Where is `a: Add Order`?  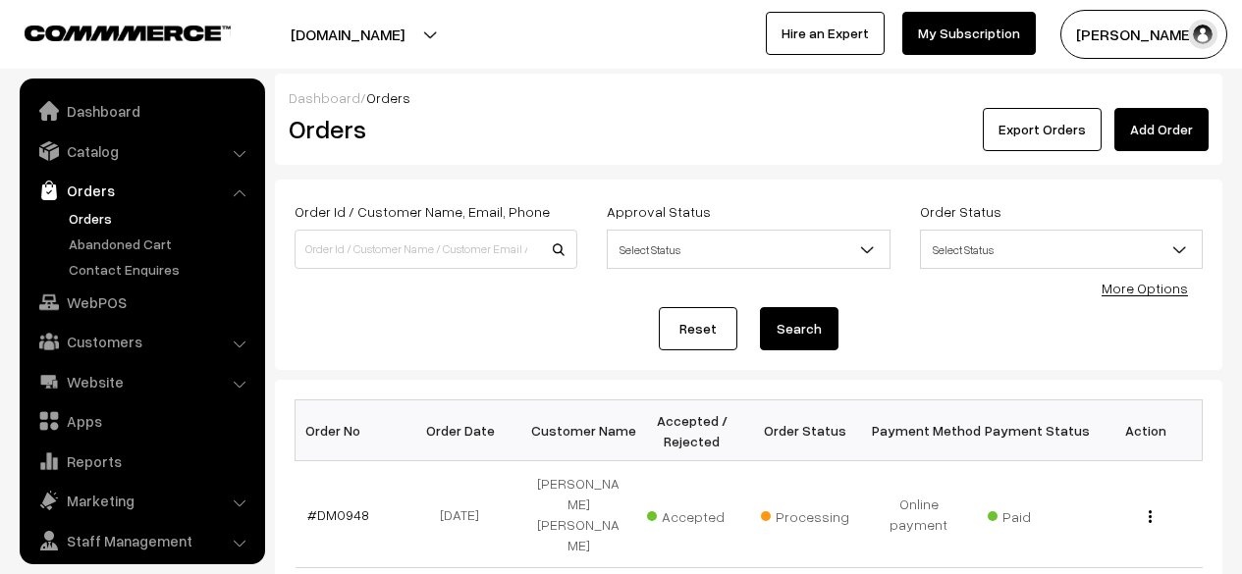
a: Add Order is located at coordinates (1161, 130).